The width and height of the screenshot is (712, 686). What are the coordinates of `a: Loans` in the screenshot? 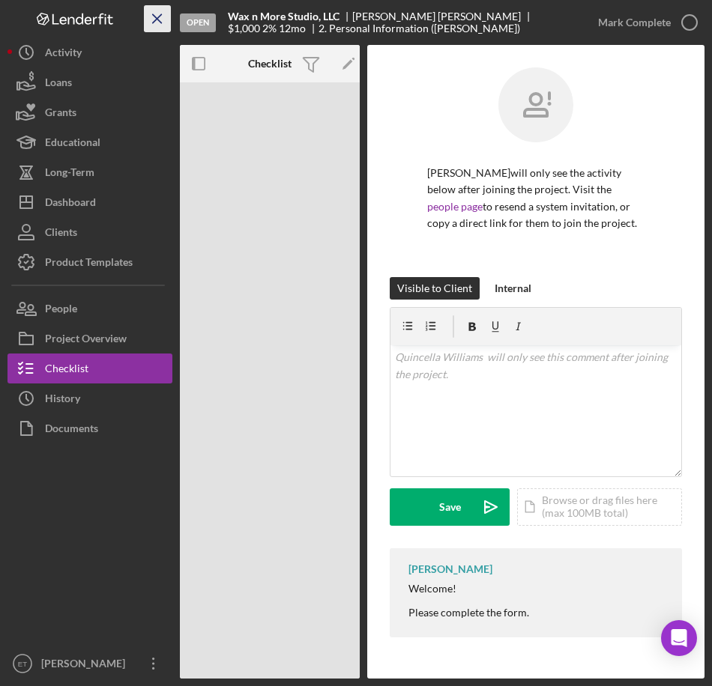 It's located at (90, 82).